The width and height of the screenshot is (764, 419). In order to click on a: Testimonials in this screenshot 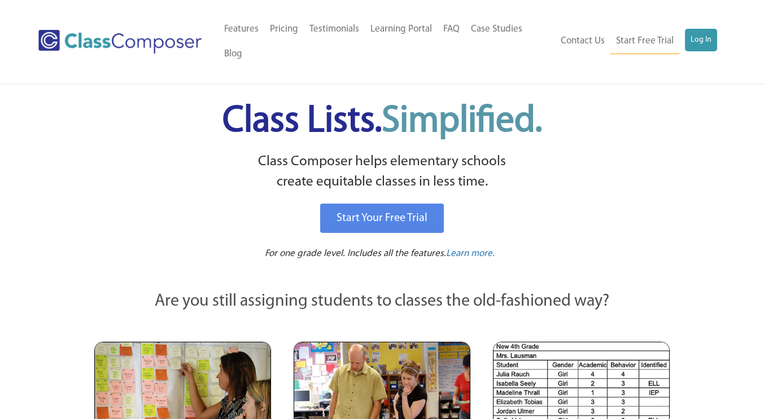, I will do `click(334, 29)`.